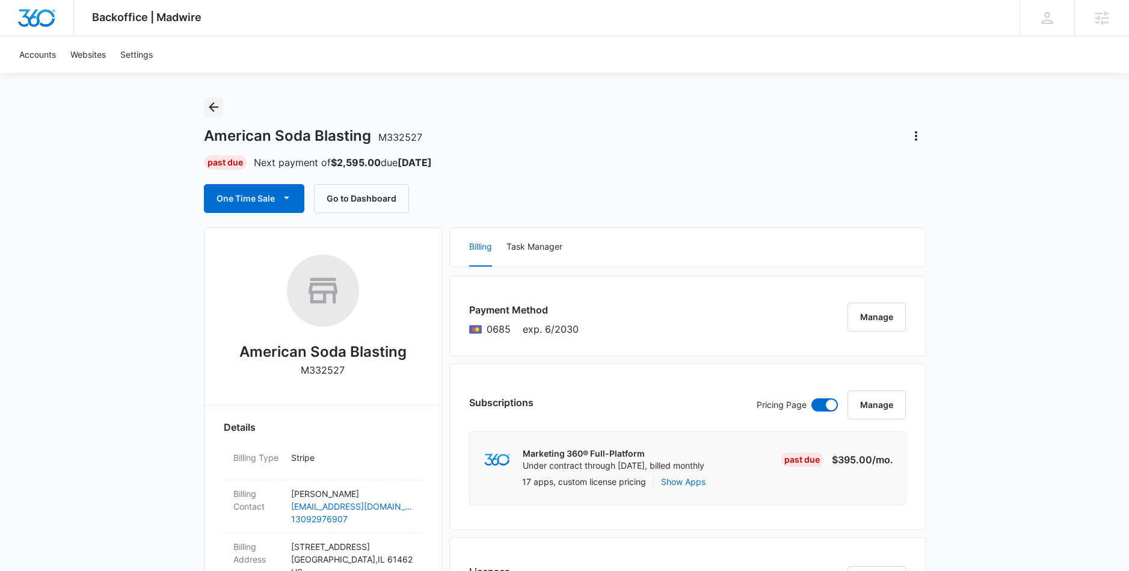  I want to click on span: Details, so click(239, 427).